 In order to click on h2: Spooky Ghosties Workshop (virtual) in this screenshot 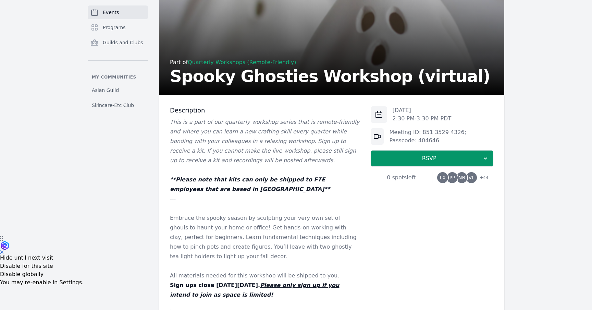, I will do `click(330, 76)`.